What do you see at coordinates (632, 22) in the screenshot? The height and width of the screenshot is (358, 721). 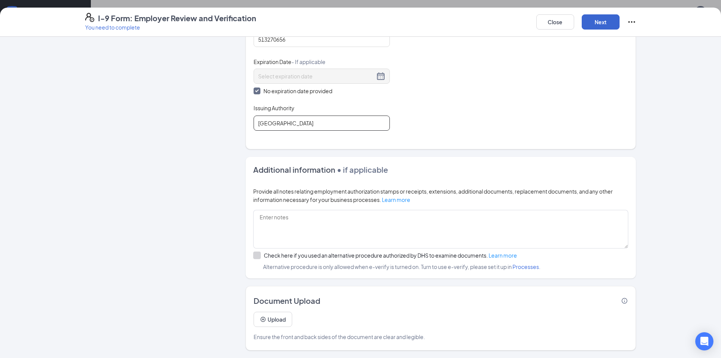 I see `svg: Ellipses` at bounding box center [632, 22].